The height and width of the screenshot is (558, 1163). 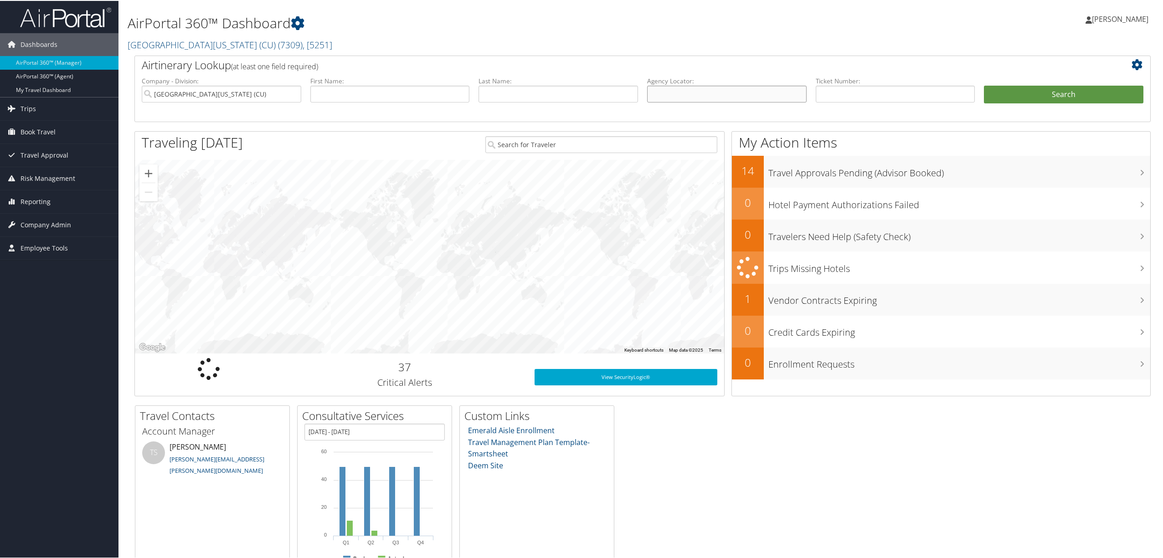 I want to click on h3: Vendor Contracts Expiring, so click(x=960, y=298).